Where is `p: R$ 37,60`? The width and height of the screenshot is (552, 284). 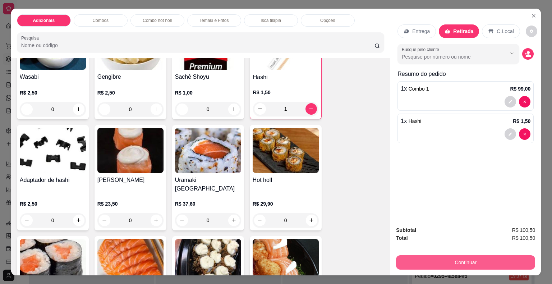 p: R$ 37,60 is located at coordinates (208, 204).